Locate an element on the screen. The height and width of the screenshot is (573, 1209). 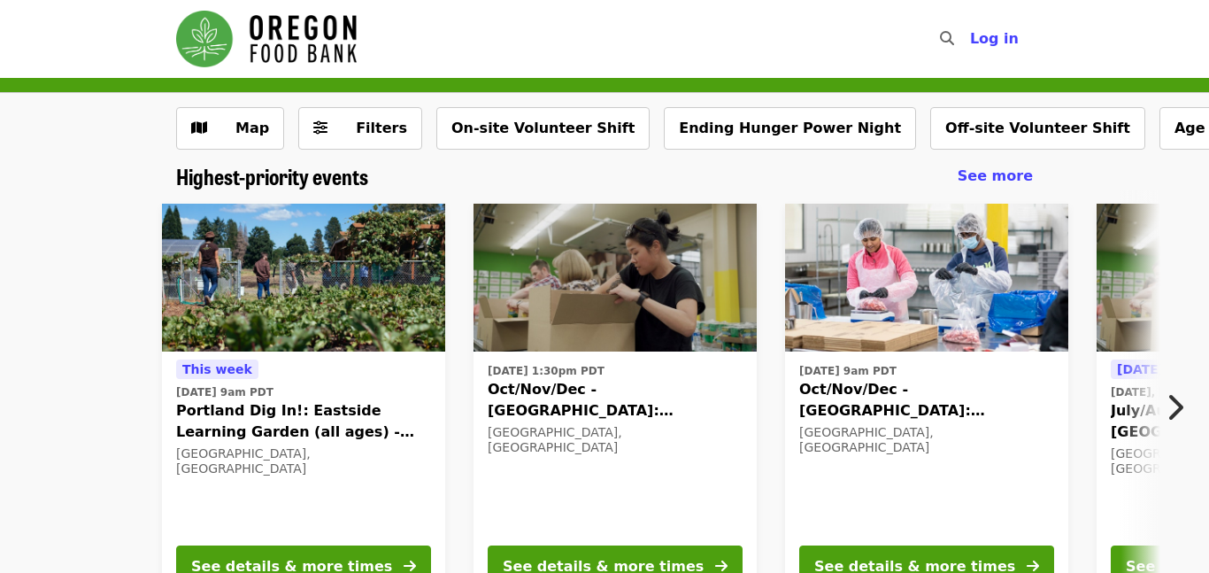
span: Filters is located at coordinates (382, 127).